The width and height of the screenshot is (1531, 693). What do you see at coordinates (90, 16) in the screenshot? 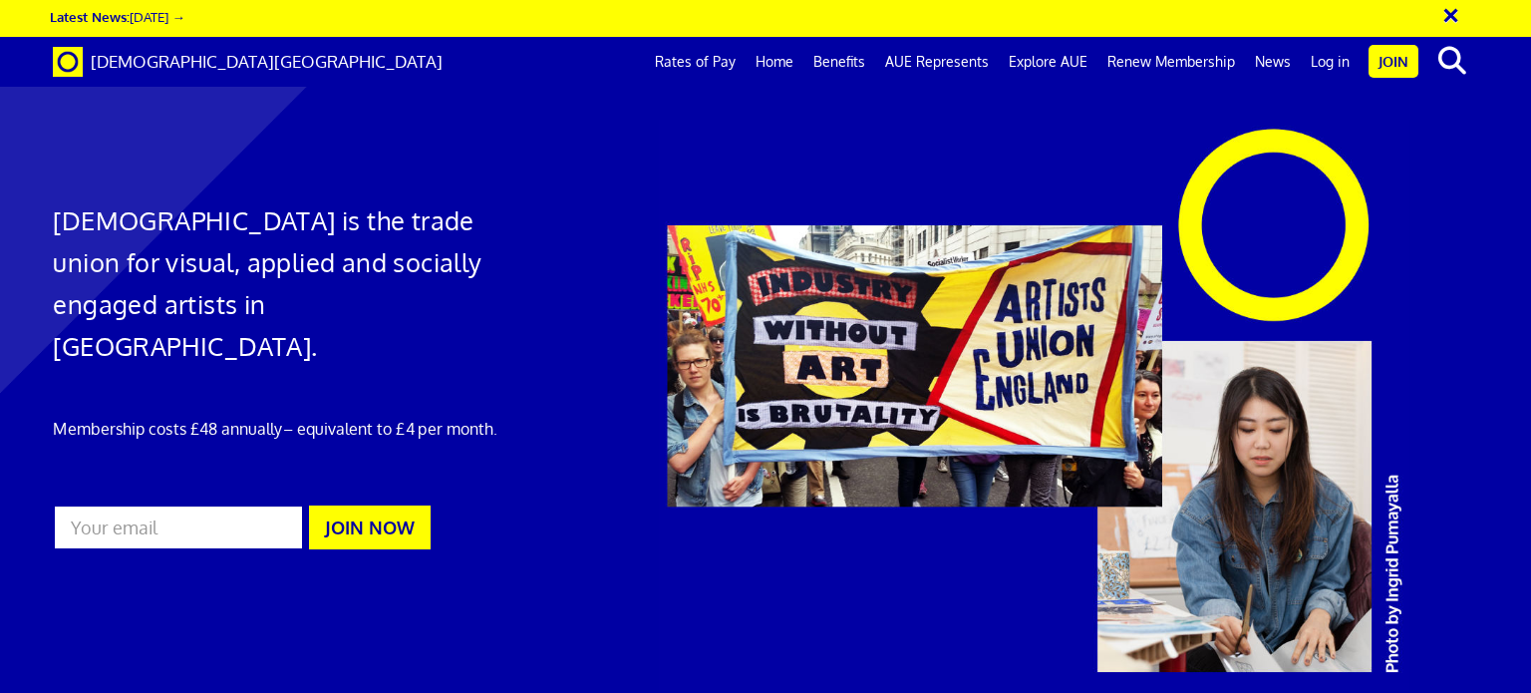
I see `strong: Latest News:` at bounding box center [90, 16].